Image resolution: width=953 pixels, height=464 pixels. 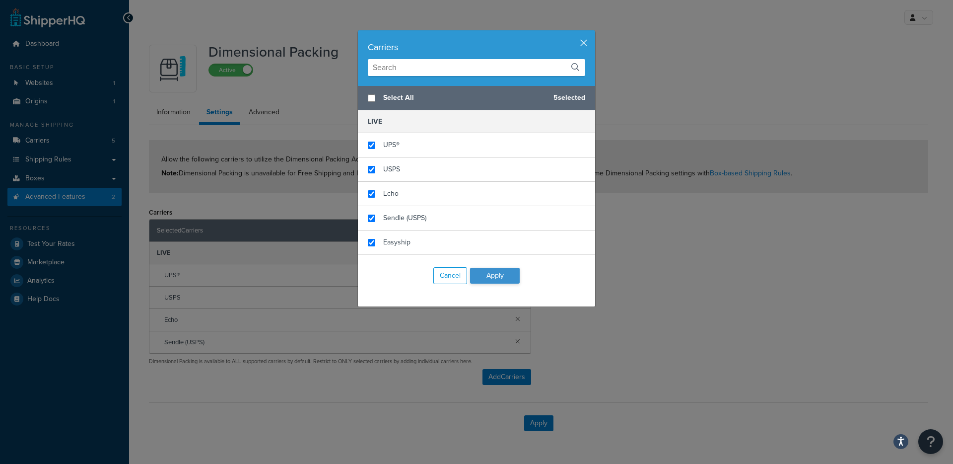 What do you see at coordinates (477, 68) in the screenshot?
I see `input: Search` at bounding box center [477, 68].